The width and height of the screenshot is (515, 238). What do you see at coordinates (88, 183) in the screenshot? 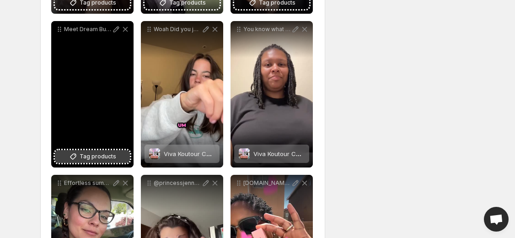
I see `p: Effortless summer beauty Its all about the lip oil Just swipe glow and go Perfect for beach days ...` at bounding box center [88, 183].